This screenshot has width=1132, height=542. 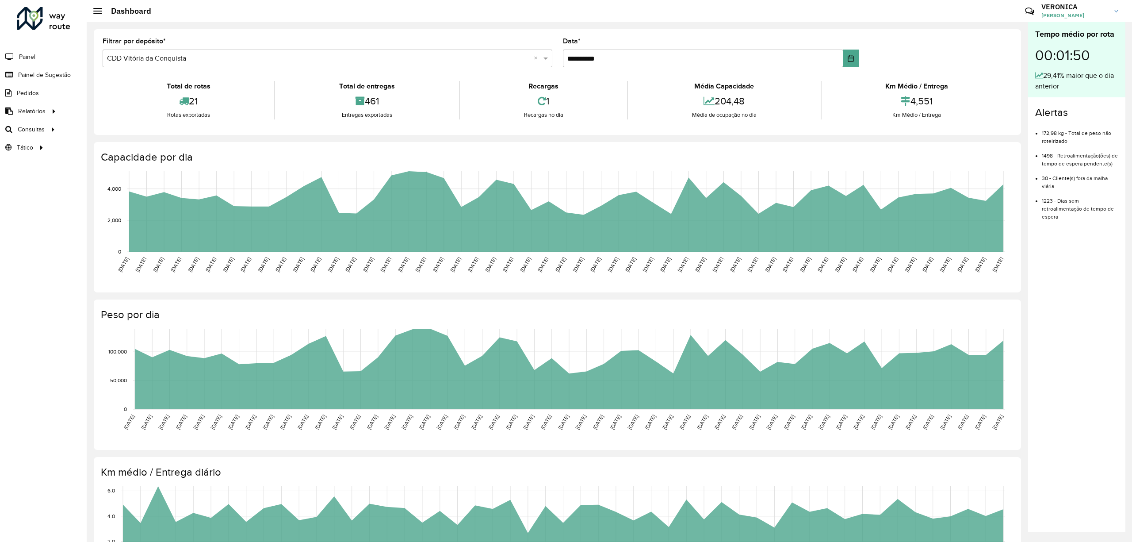 I want to click on text: 50,000, so click(x=119, y=380).